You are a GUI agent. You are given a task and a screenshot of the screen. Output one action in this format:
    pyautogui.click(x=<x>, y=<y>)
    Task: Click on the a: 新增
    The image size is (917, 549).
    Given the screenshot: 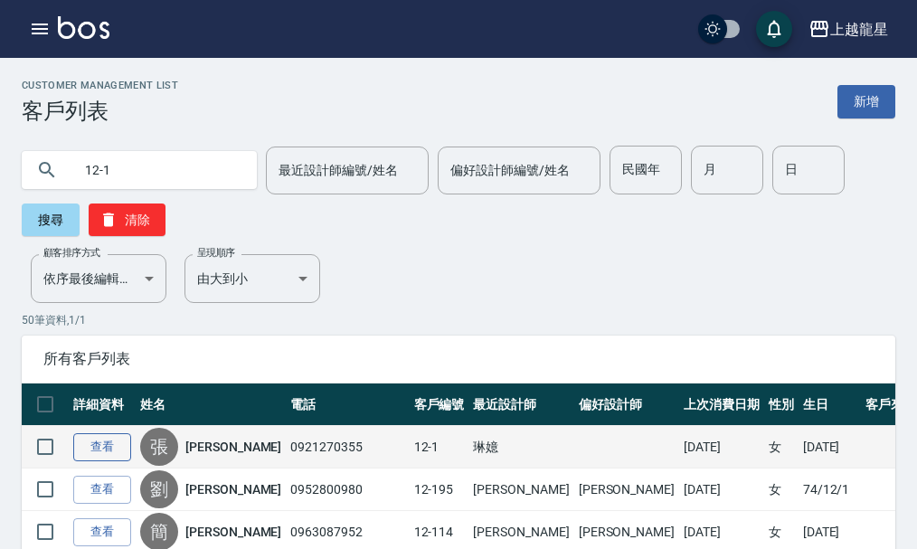 What is the action you would take?
    pyautogui.click(x=866, y=101)
    